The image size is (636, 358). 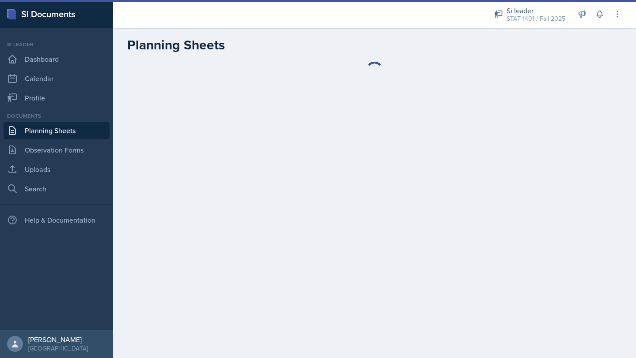 What do you see at coordinates (57, 220) in the screenshot?
I see `div: Help & Documentation` at bounding box center [57, 220].